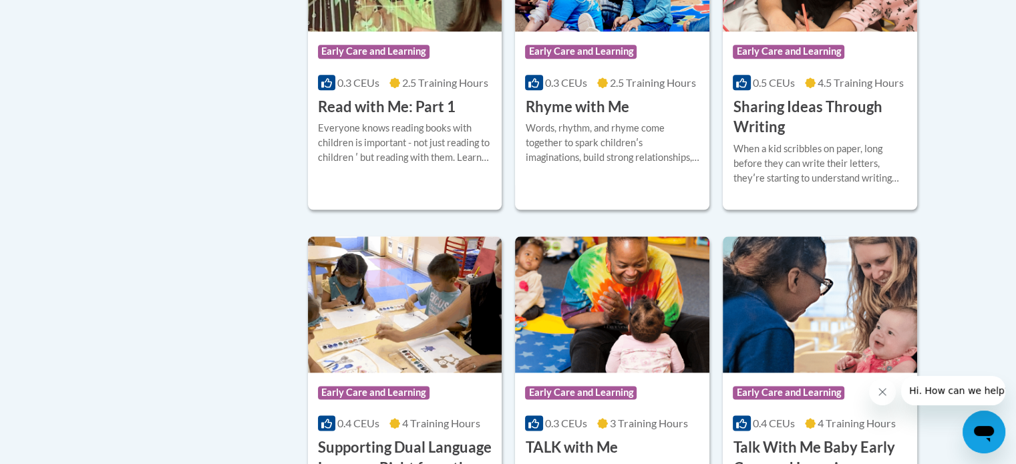 This screenshot has width=1016, height=464. What do you see at coordinates (649, 423) in the screenshot?
I see `span: 3 Training Hours` at bounding box center [649, 423].